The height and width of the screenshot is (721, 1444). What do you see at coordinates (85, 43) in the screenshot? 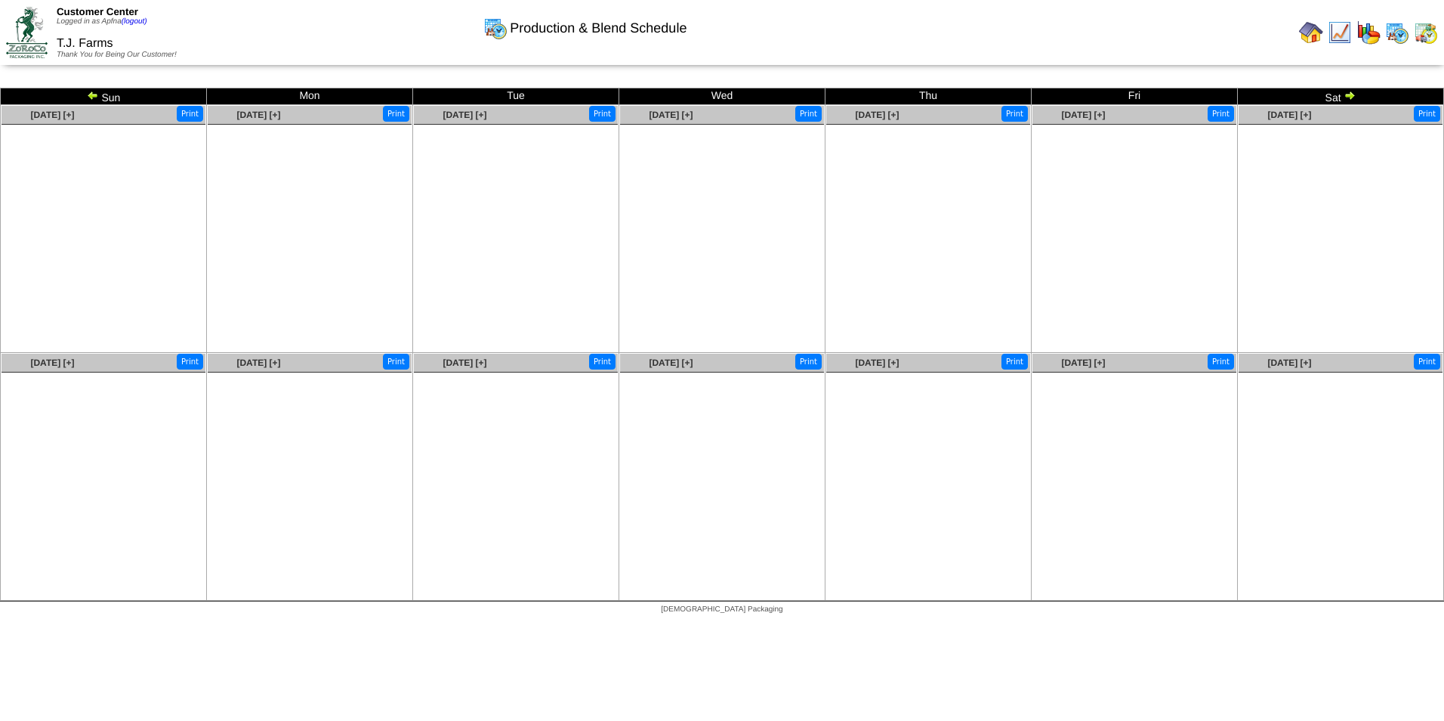
I see `span: T.J. Farms` at bounding box center [85, 43].